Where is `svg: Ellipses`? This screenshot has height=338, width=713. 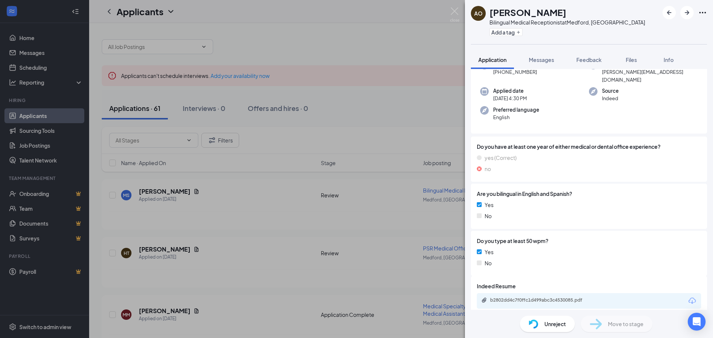 svg: Ellipses is located at coordinates (702, 13).